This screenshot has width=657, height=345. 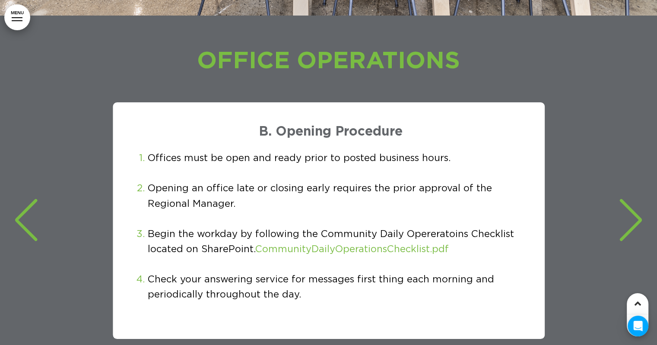 I want to click on div: Open Intercom Messenger, so click(x=638, y=326).